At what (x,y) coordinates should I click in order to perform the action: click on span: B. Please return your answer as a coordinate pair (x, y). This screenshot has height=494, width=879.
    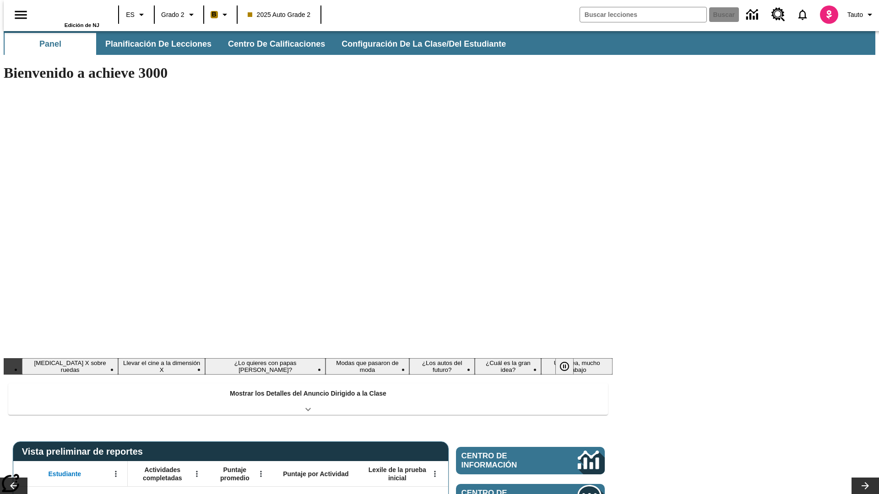
    Looking at the image, I should click on (214, 14).